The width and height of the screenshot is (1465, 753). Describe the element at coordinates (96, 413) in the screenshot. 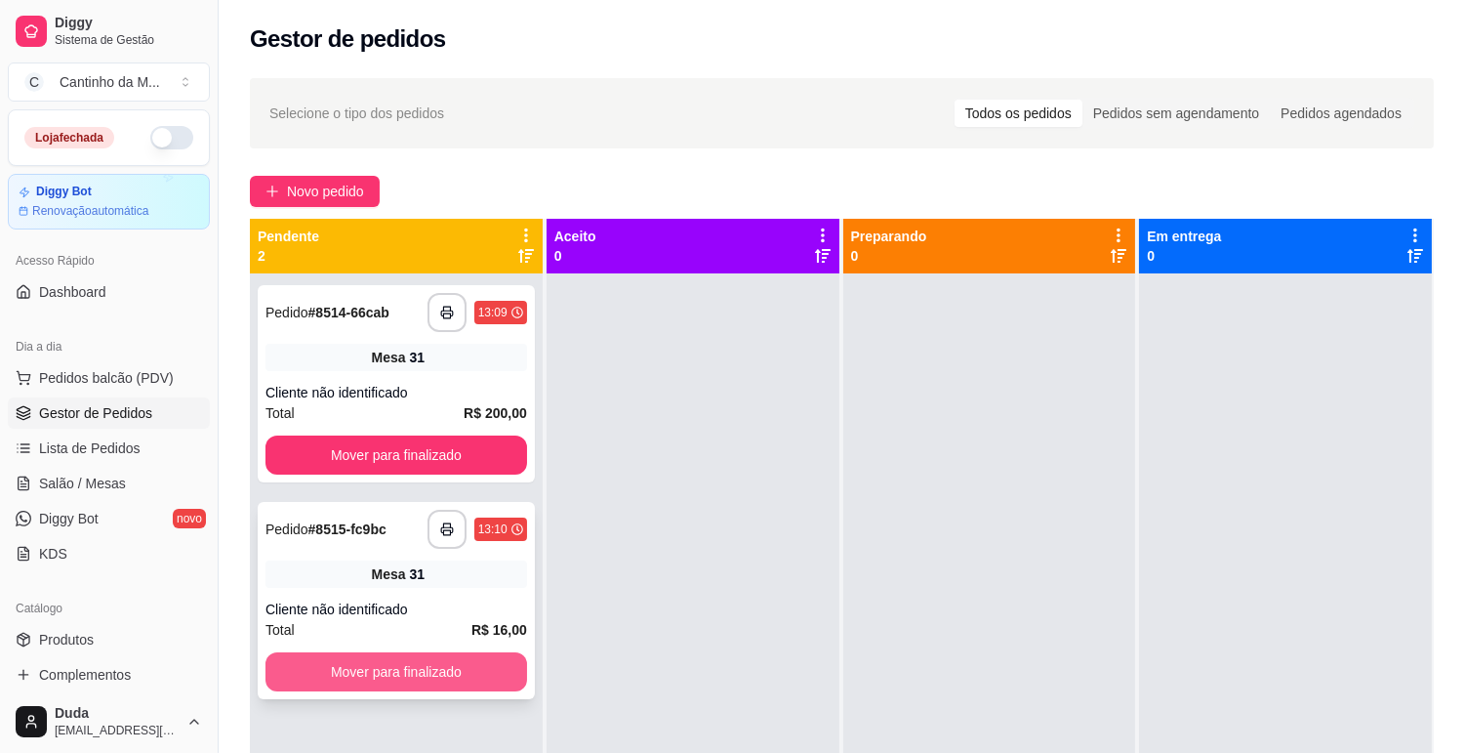

I see `span: Gestor de Pedidos` at that location.